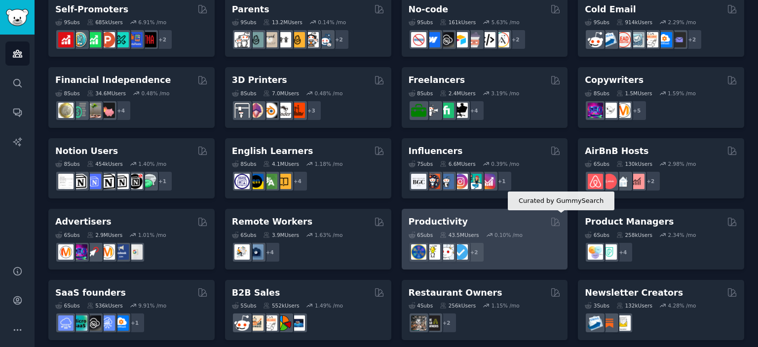 This screenshot has width=758, height=347. Describe the element at coordinates (105, 22) in the screenshot. I see `div: 685k Users` at that location.